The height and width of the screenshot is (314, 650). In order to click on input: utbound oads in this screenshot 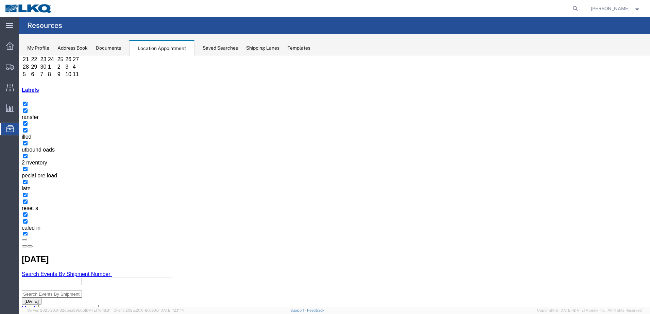, I will do `click(6, 88)`.